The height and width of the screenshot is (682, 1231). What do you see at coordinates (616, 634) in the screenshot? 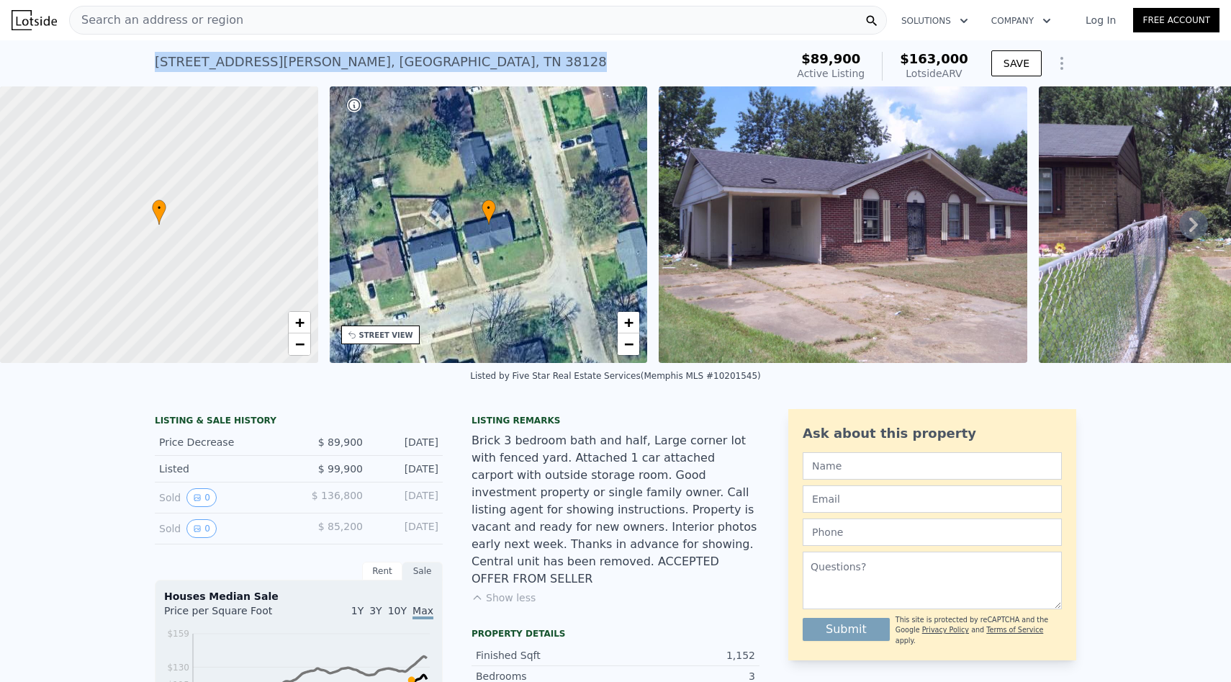
I see `div: Property details` at bounding box center [616, 634].